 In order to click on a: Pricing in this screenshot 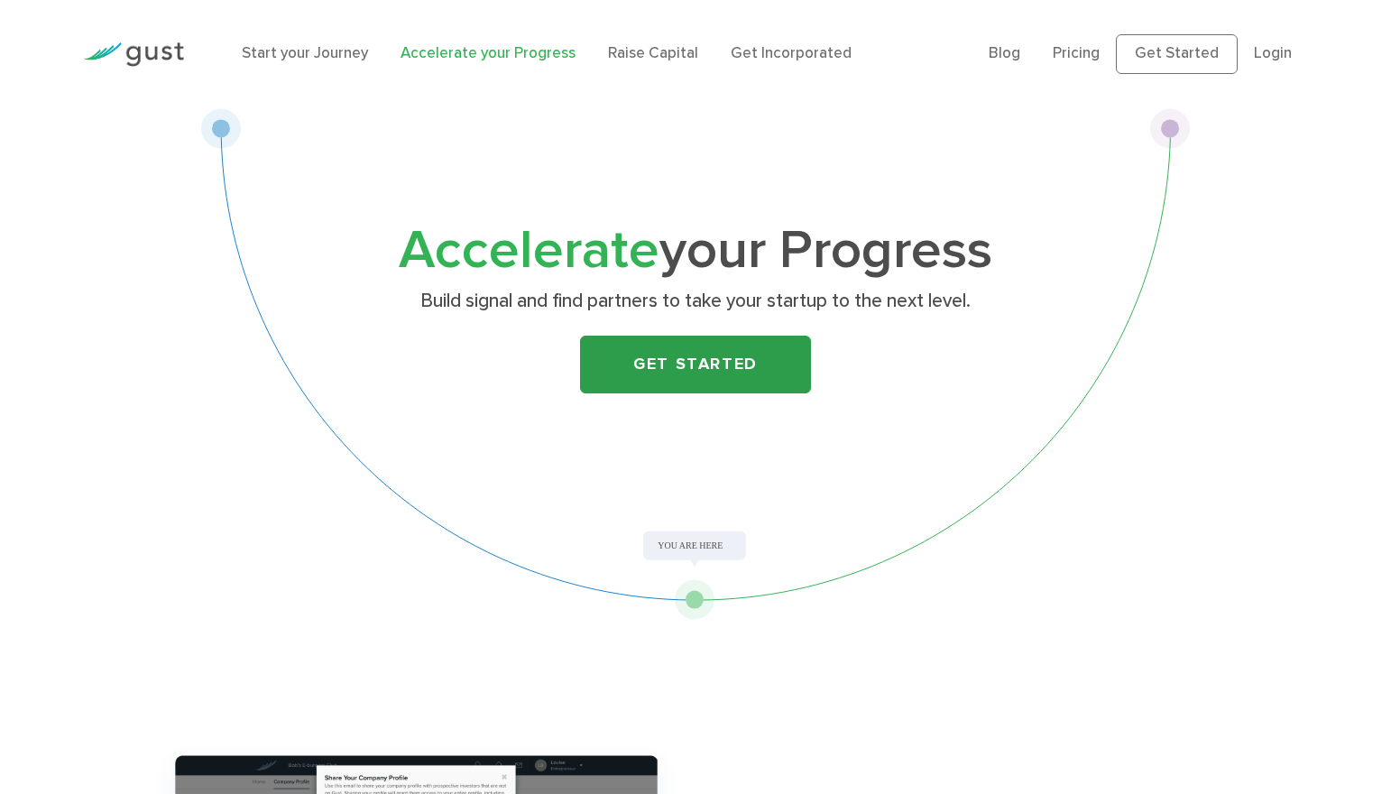, I will do `click(1076, 53)`.